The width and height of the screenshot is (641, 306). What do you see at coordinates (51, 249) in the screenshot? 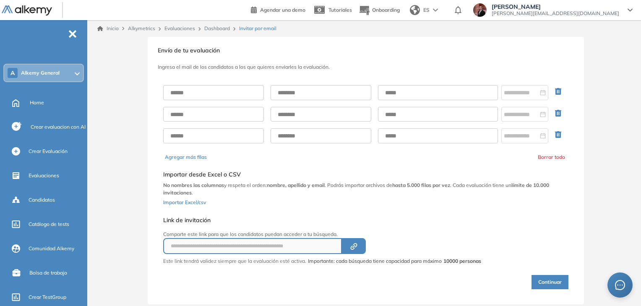
I see `span: Comunidad Alkemy` at bounding box center [51, 249].